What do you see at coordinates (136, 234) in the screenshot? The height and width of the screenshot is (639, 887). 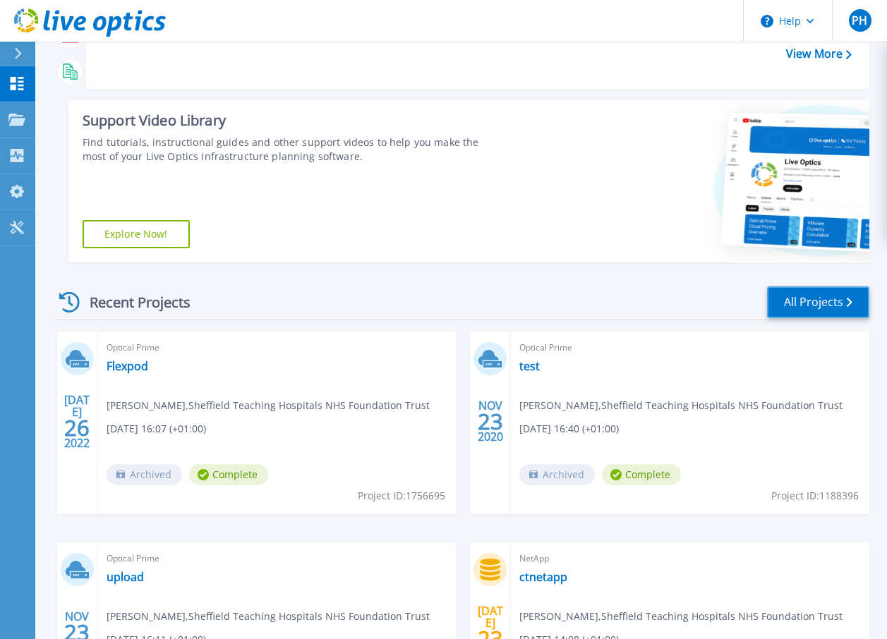 I see `a: Explore Now!` at bounding box center [136, 234].